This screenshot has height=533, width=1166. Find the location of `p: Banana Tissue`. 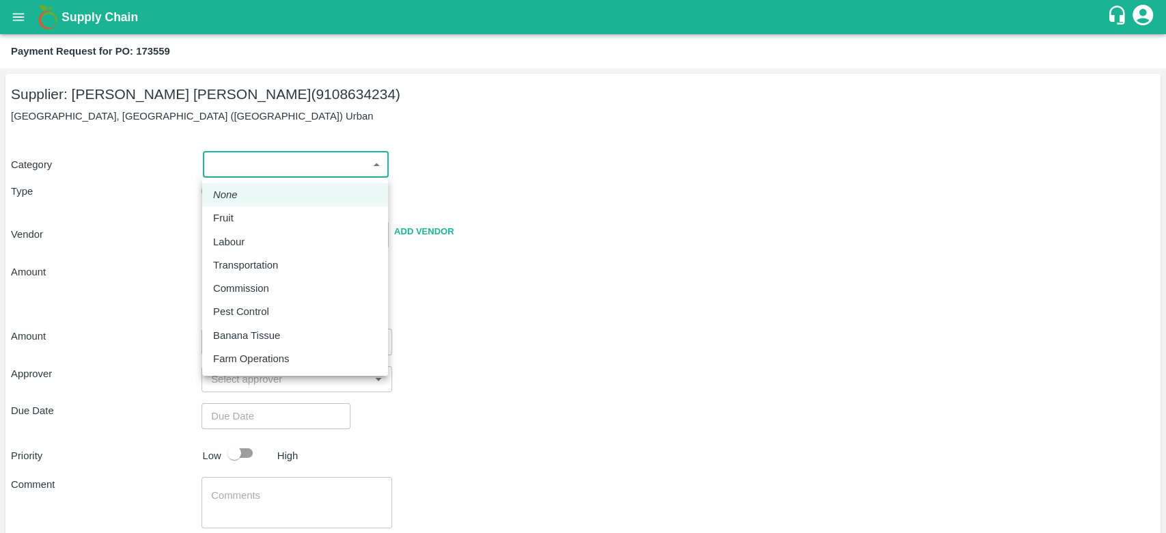

p: Banana Tissue is located at coordinates (247, 335).